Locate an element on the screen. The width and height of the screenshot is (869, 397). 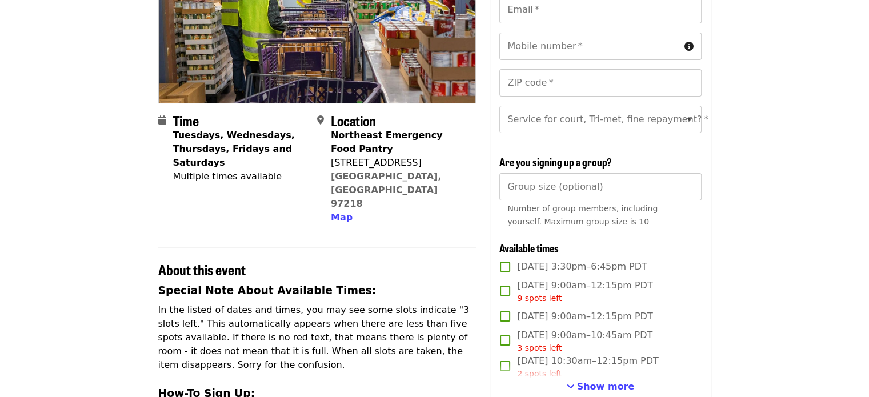
button: Open is located at coordinates (690, 119).